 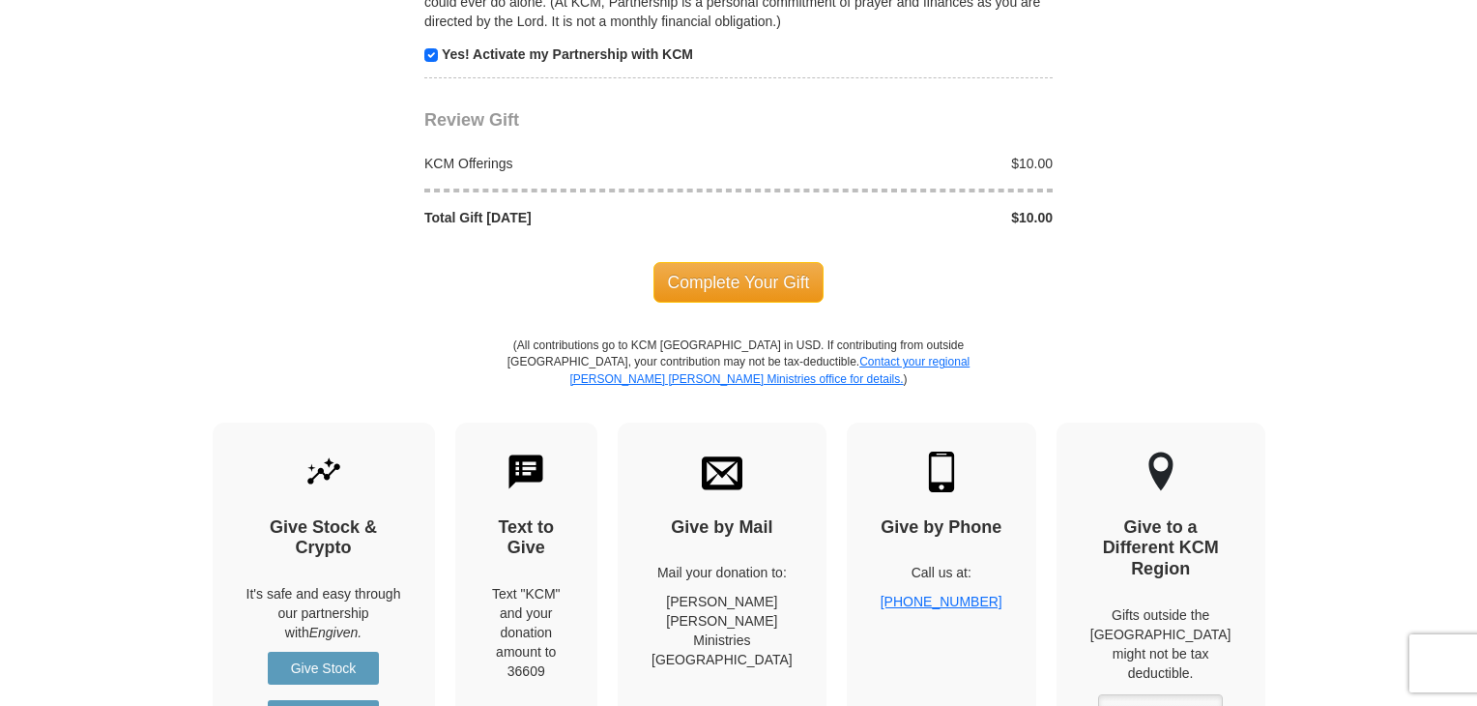 What do you see at coordinates (324, 537) in the screenshot?
I see `h4: Give Stock & Crypto` at bounding box center [324, 537].